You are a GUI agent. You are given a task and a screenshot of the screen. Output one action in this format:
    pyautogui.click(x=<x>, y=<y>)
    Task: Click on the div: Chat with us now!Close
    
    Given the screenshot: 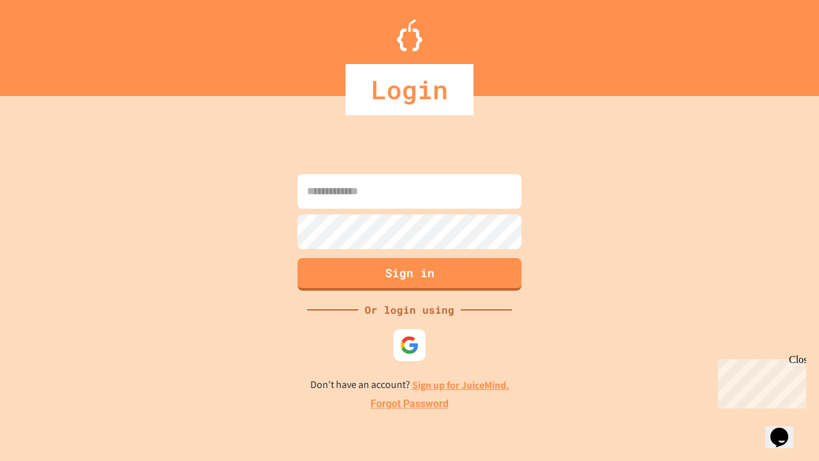 What is the action you would take?
    pyautogui.click(x=47, y=43)
    